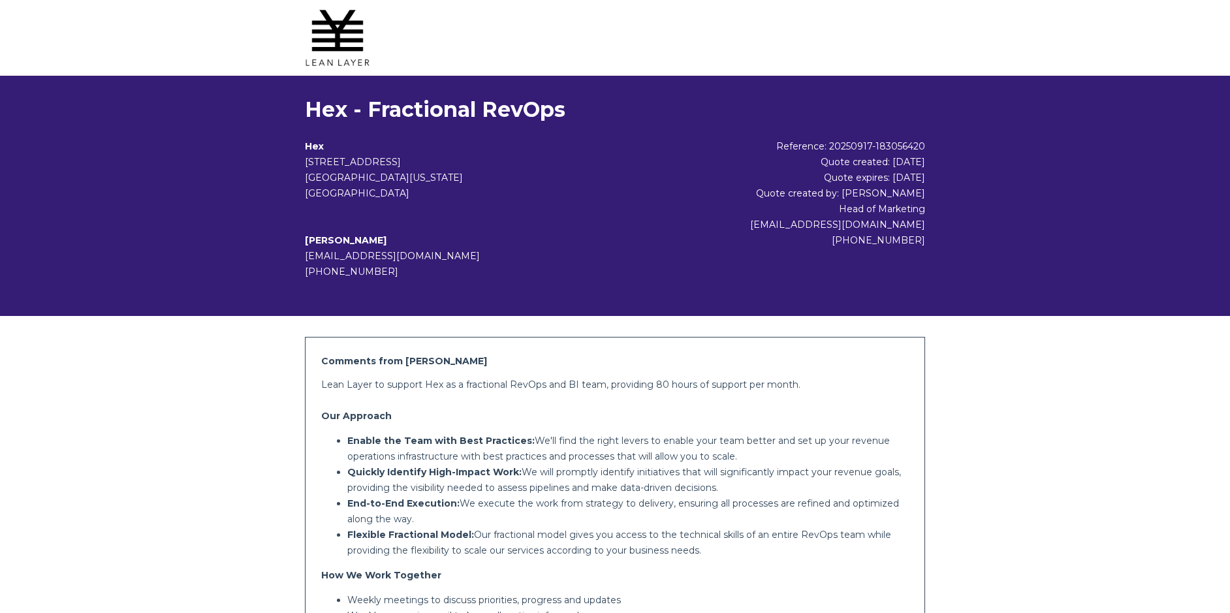 The height and width of the screenshot is (613, 1230). Describe the element at coordinates (628, 480) in the screenshot. I see `p: We will promptly identify initiatives that will significantly impact your revenue goals, providin...` at that location.